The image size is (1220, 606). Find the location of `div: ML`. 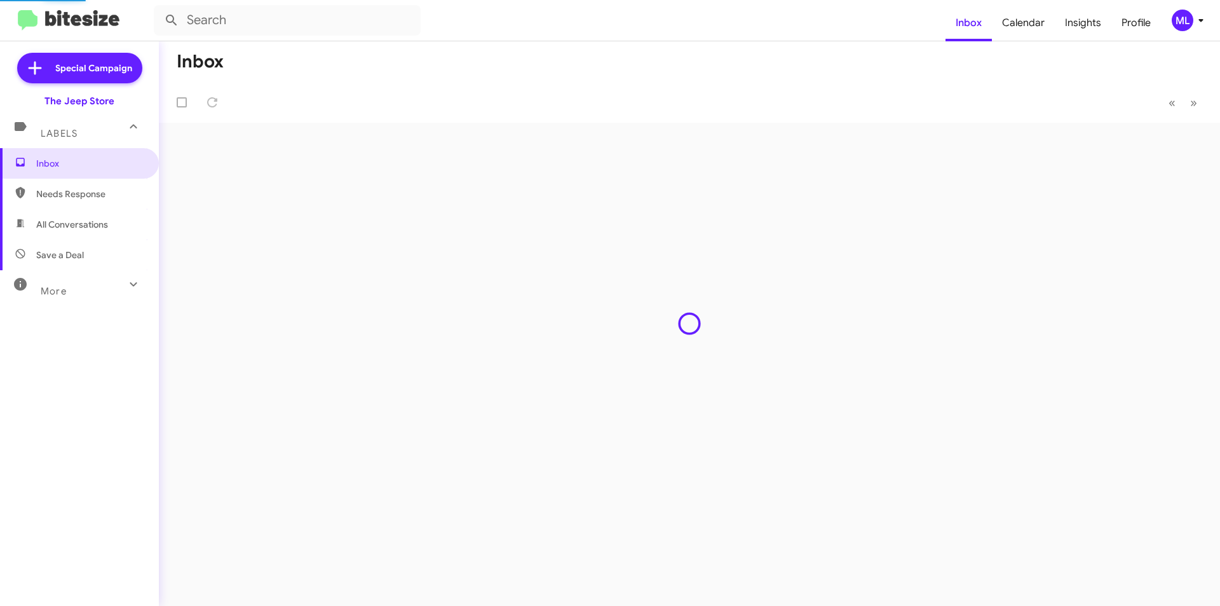

div: ML is located at coordinates (1183, 20).